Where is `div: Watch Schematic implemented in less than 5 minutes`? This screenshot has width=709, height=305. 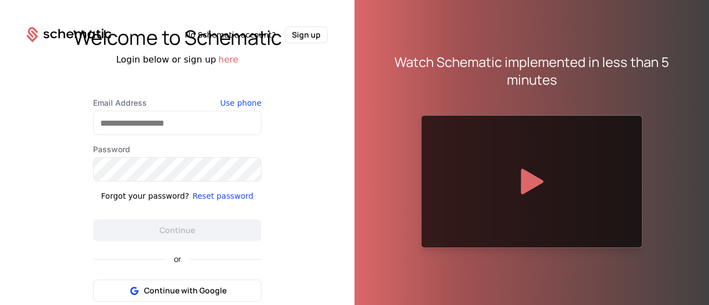 div: Watch Schematic implemented in less than 5 minutes is located at coordinates (532, 71).